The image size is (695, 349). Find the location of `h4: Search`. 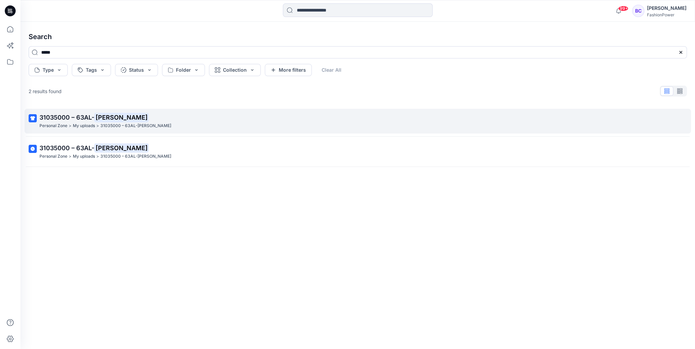

h4: Search is located at coordinates (358, 37).